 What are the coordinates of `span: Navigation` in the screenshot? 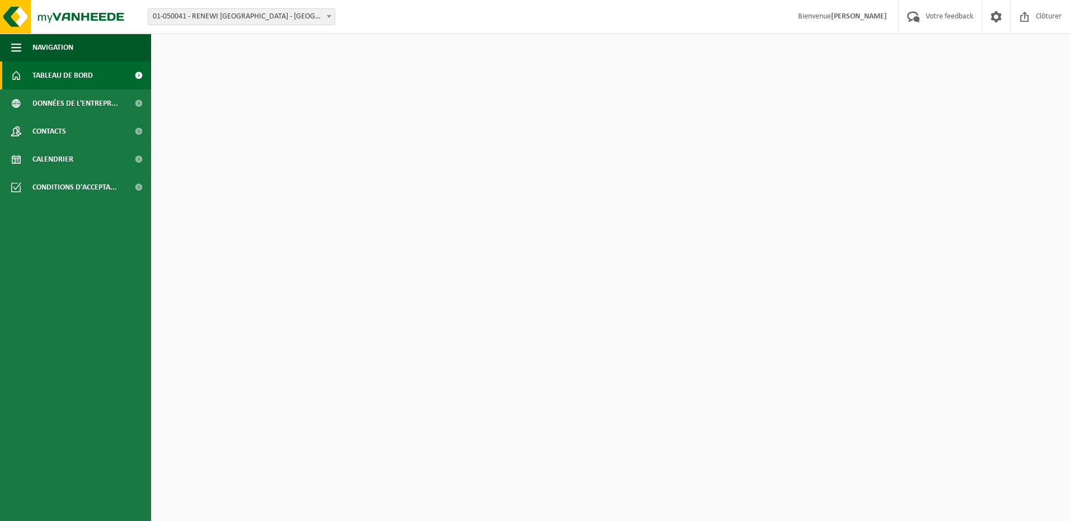 It's located at (53, 48).